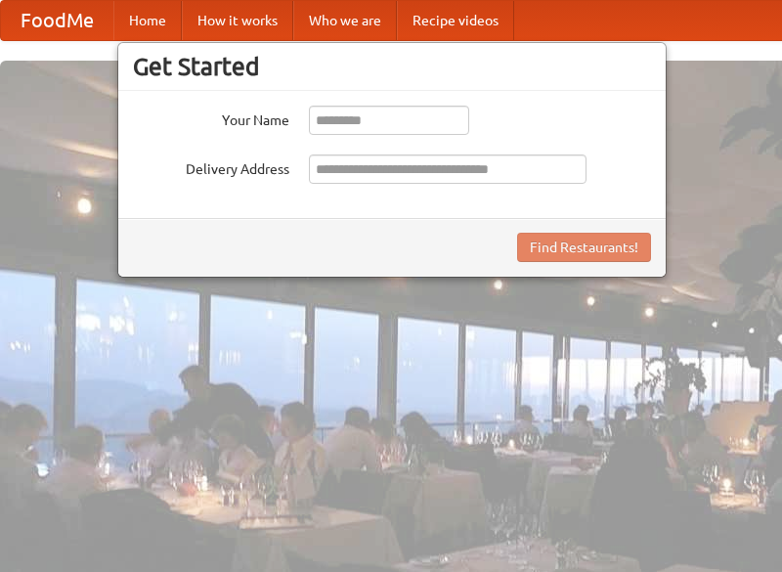 The image size is (782, 572). What do you see at coordinates (57, 21) in the screenshot?
I see `a: FoodMe` at bounding box center [57, 21].